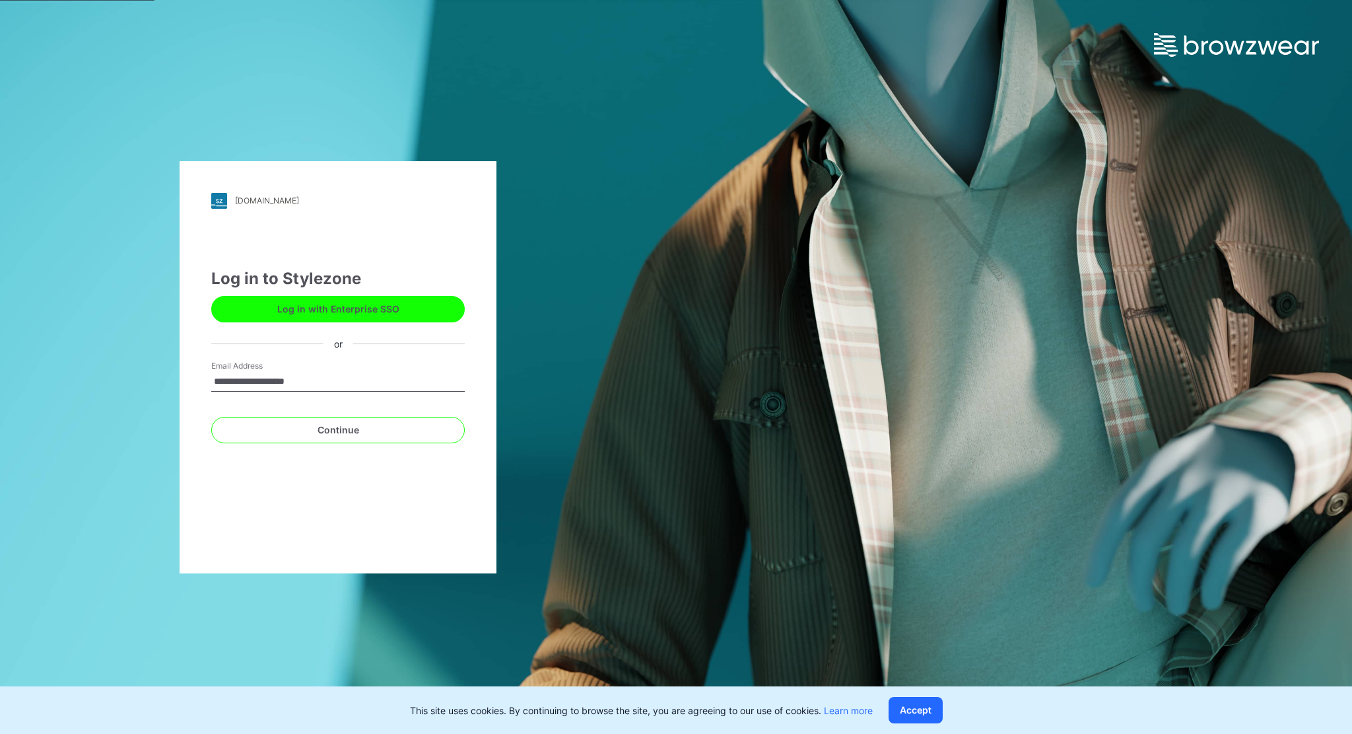 Image resolution: width=1352 pixels, height=734 pixels. I want to click on button: Accept, so click(916, 710).